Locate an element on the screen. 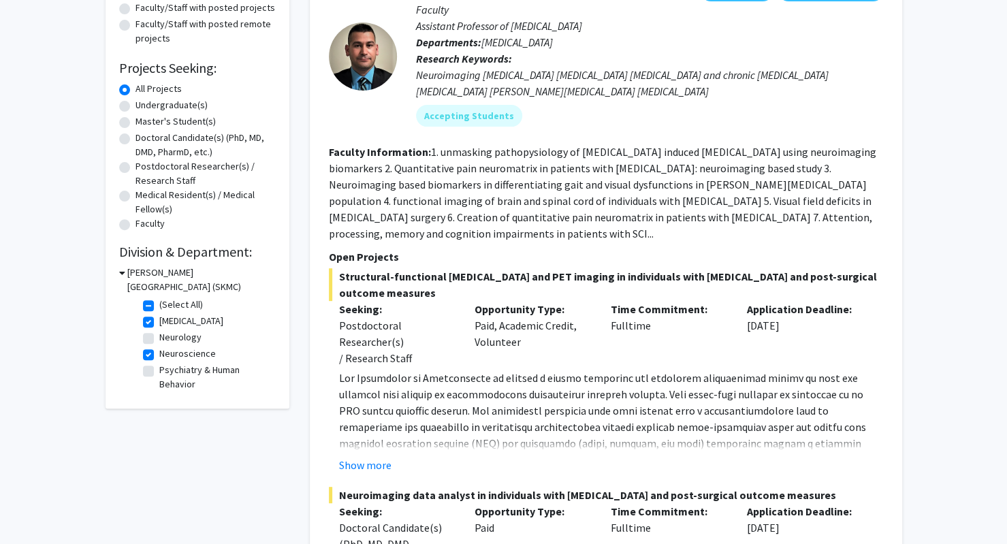  div: Postdoctoral Researcher(s) / Research Staff is located at coordinates (397, 342).